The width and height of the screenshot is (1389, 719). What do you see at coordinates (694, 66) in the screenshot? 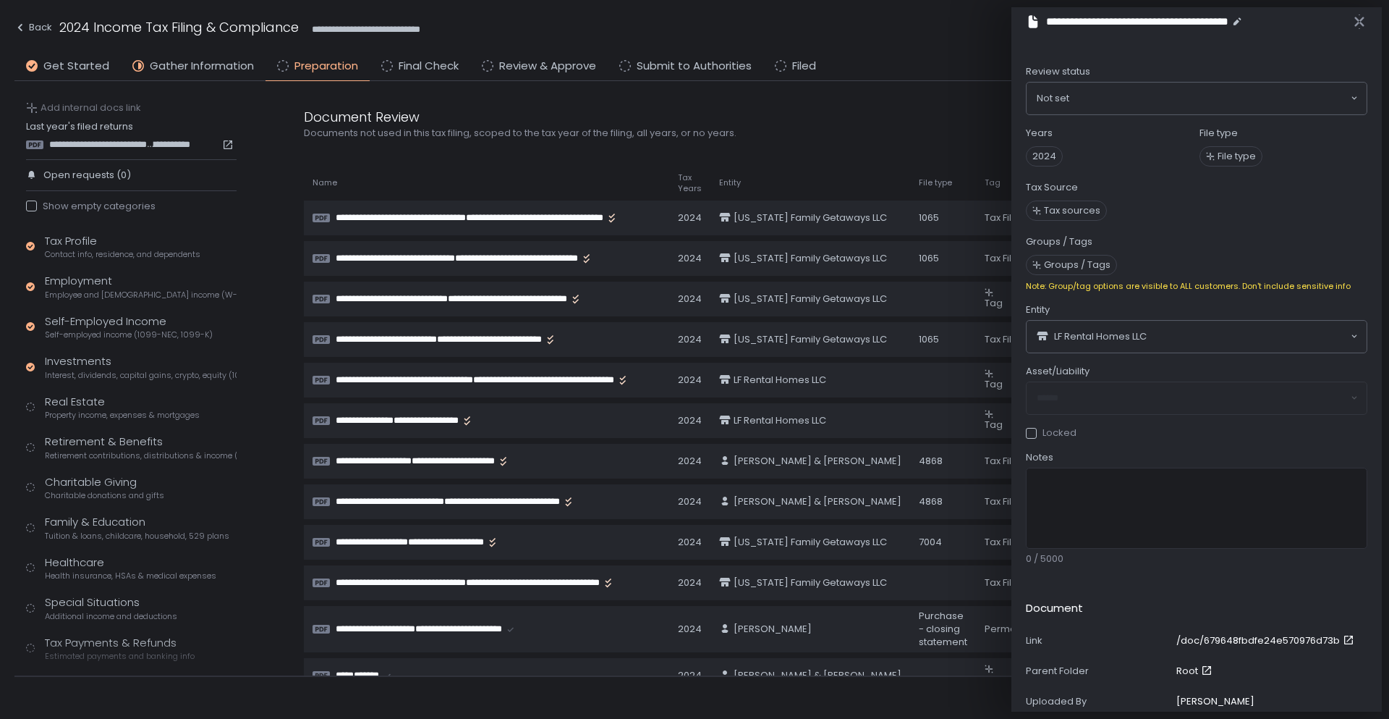
I see `span: Submit to Authorities` at bounding box center [694, 66].